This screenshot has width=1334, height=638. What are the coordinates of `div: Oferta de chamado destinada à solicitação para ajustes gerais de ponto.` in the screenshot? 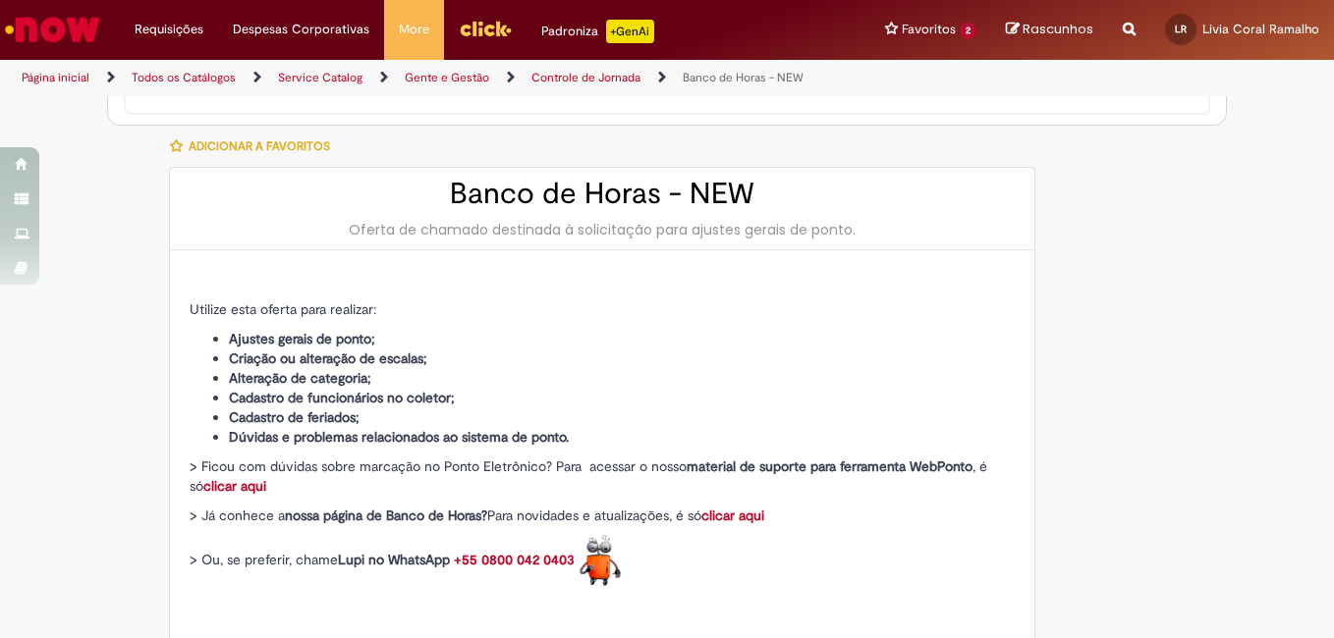 It's located at (602, 230).